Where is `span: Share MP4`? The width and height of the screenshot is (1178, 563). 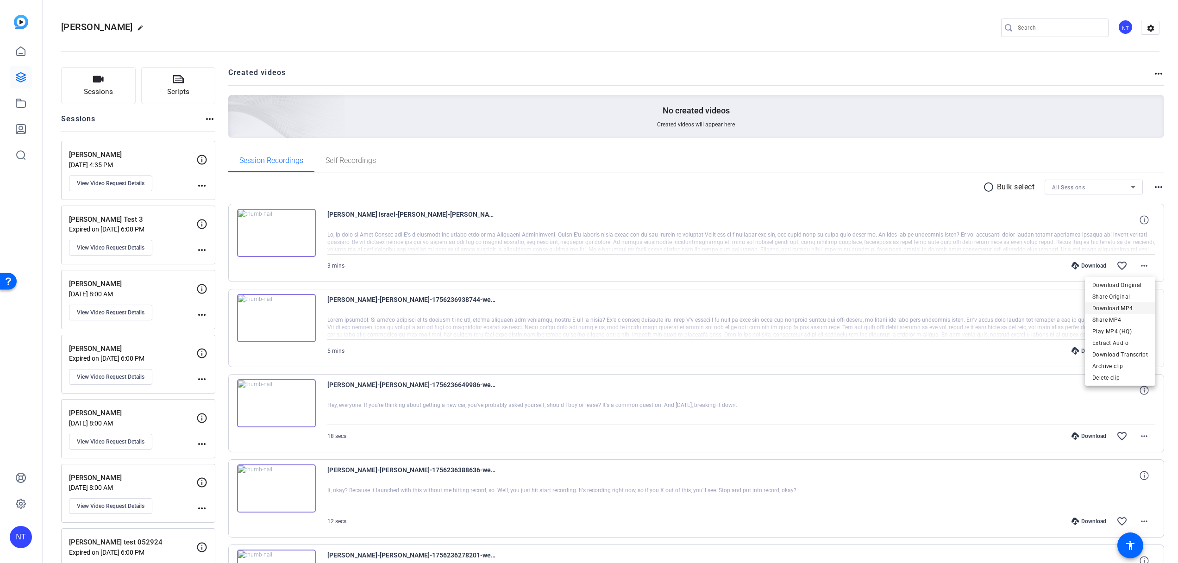
span: Share MP4 is located at coordinates (1121, 320).